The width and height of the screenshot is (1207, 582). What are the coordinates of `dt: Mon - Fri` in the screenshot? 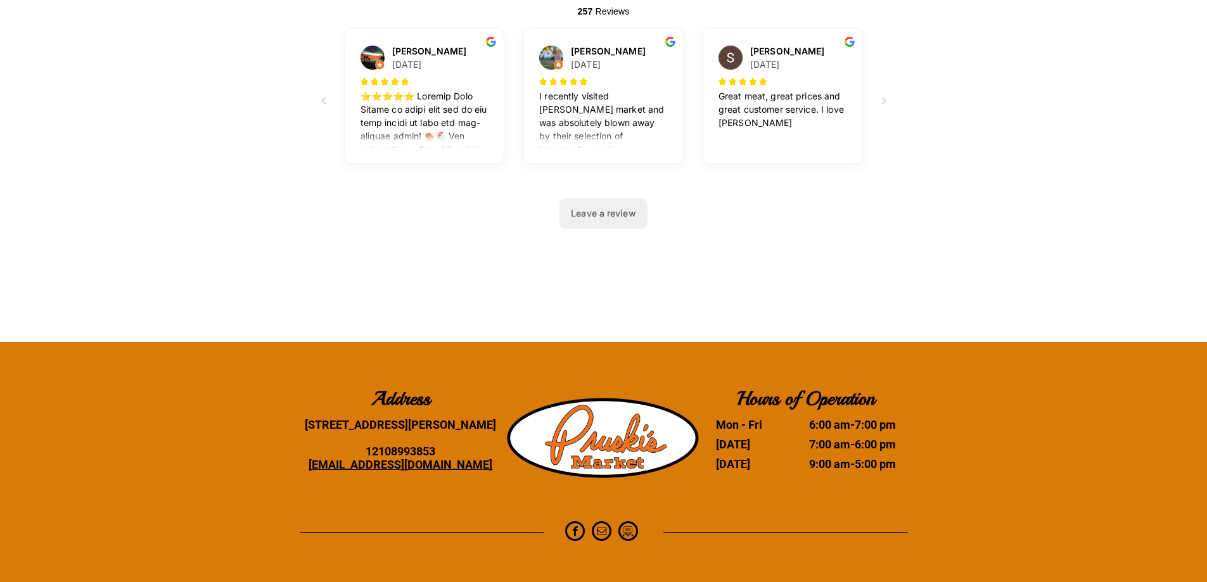 It's located at (752, 425).